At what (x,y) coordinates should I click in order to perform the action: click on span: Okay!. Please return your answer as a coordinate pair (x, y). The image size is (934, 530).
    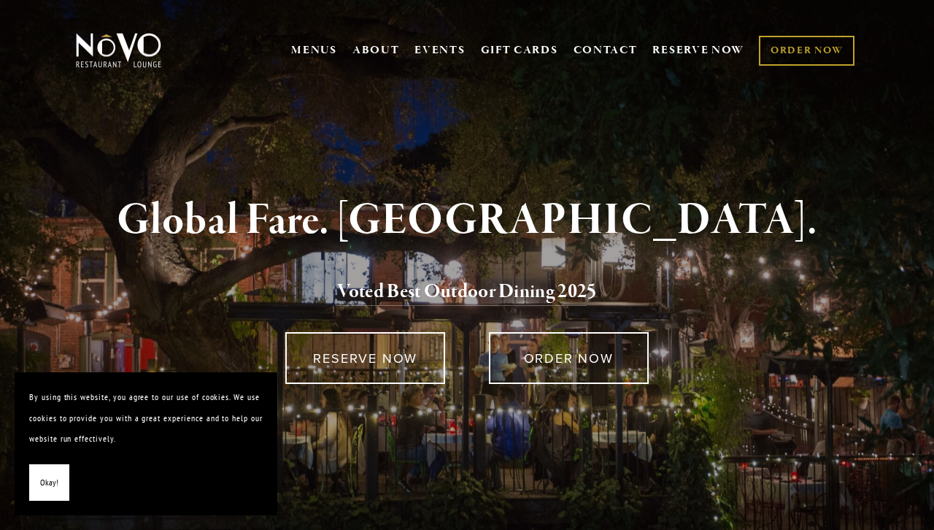
    Looking at the image, I should click on (49, 482).